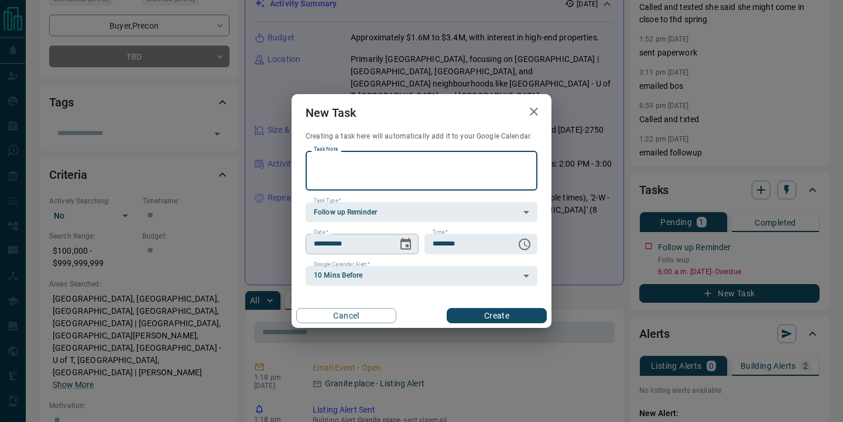 The height and width of the screenshot is (422, 843). I want to click on p: Creating a task here will automatically add it to your Google Calendar., so click(421, 136).